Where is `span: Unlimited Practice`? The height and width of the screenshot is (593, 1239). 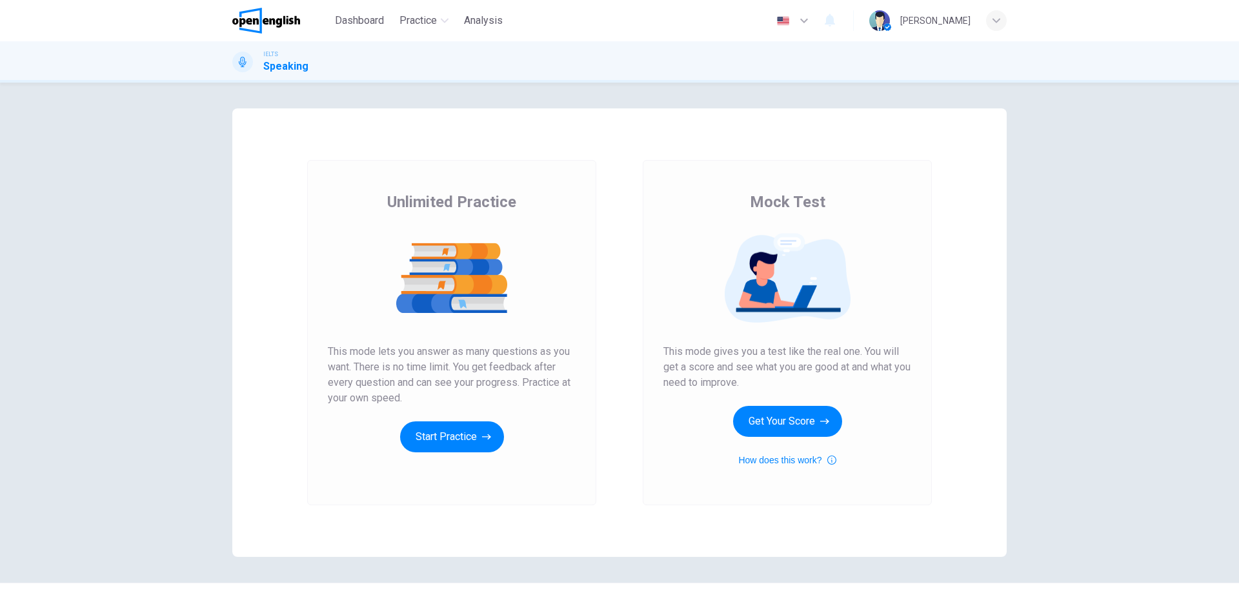 span: Unlimited Practice is located at coordinates (452, 202).